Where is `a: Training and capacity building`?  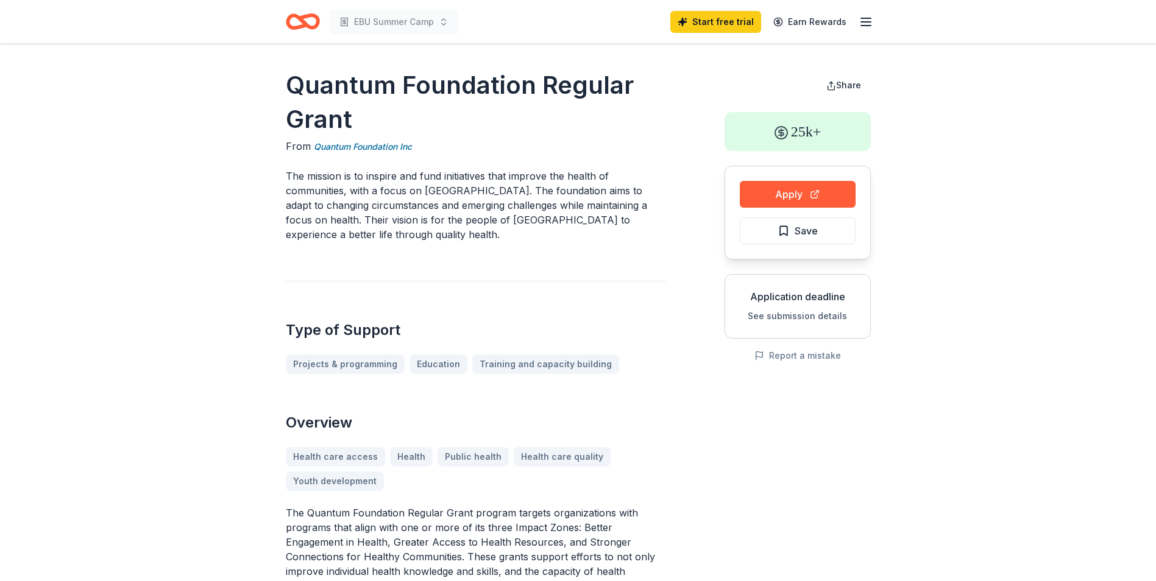 a: Training and capacity building is located at coordinates (545, 364).